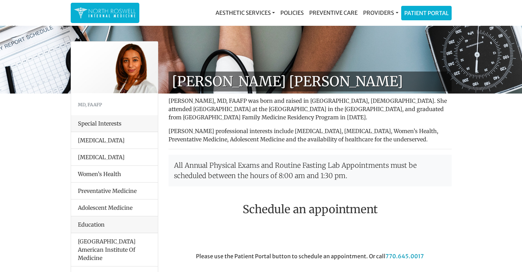  What do you see at coordinates (292, 13) in the screenshot?
I see `a: Policies` at bounding box center [292, 13].